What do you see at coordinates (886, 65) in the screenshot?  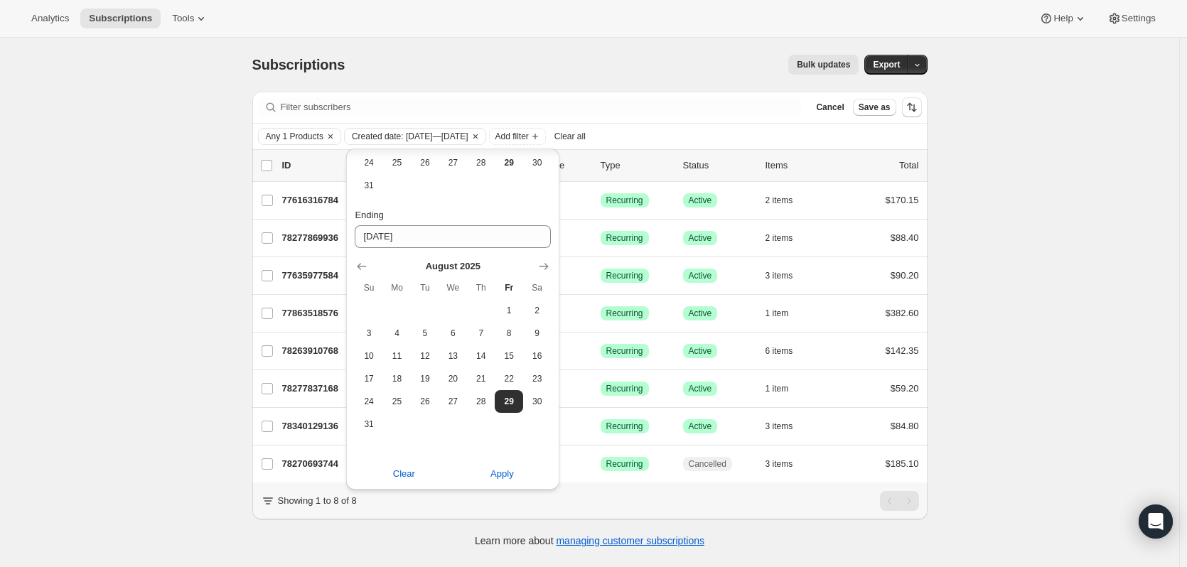 I see `span: Export` at bounding box center [886, 65].